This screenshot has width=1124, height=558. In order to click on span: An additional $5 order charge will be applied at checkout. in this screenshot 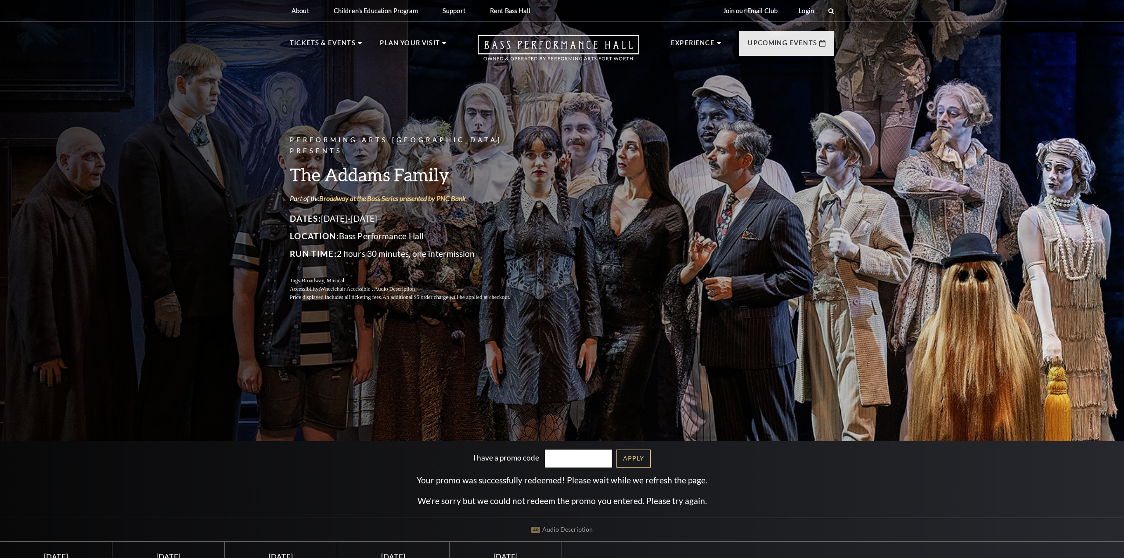, I will do `click(446, 297)`.